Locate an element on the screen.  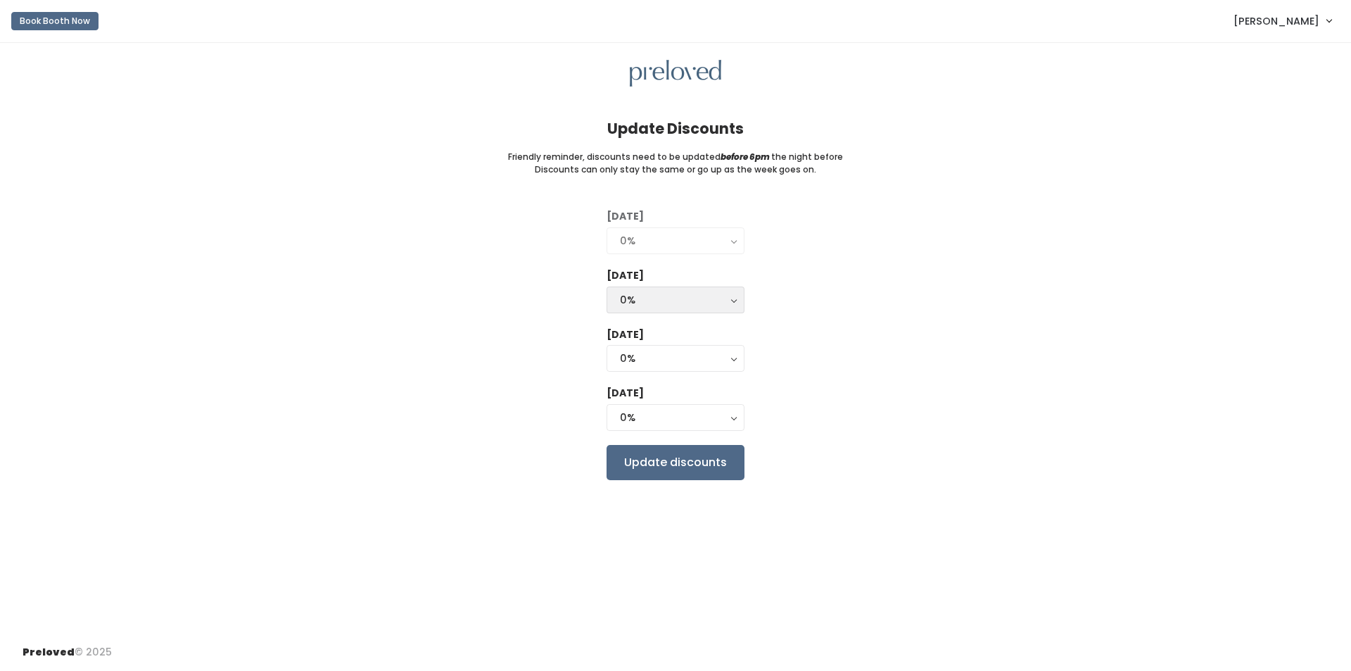
img: preloved logo is located at coordinates (676, 73).